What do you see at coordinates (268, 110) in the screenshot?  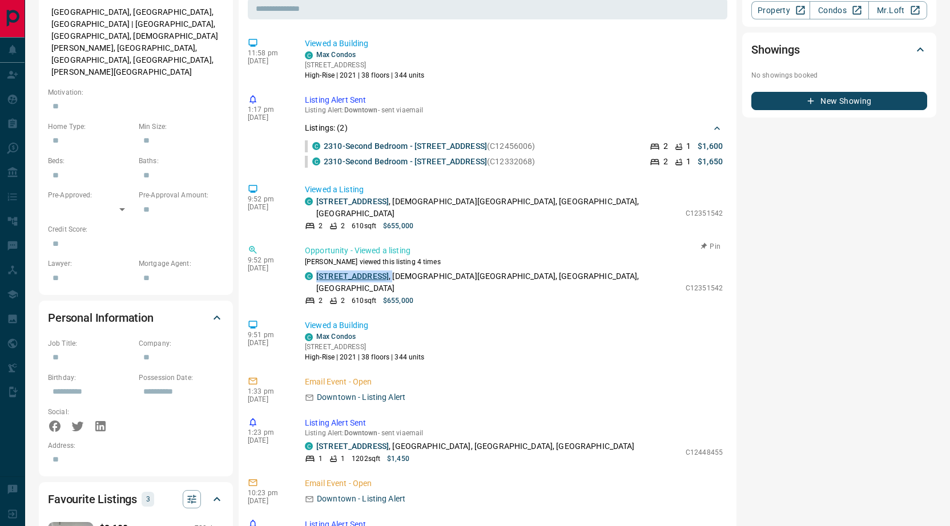 I see `p: 1:17 pm` at bounding box center [268, 110].